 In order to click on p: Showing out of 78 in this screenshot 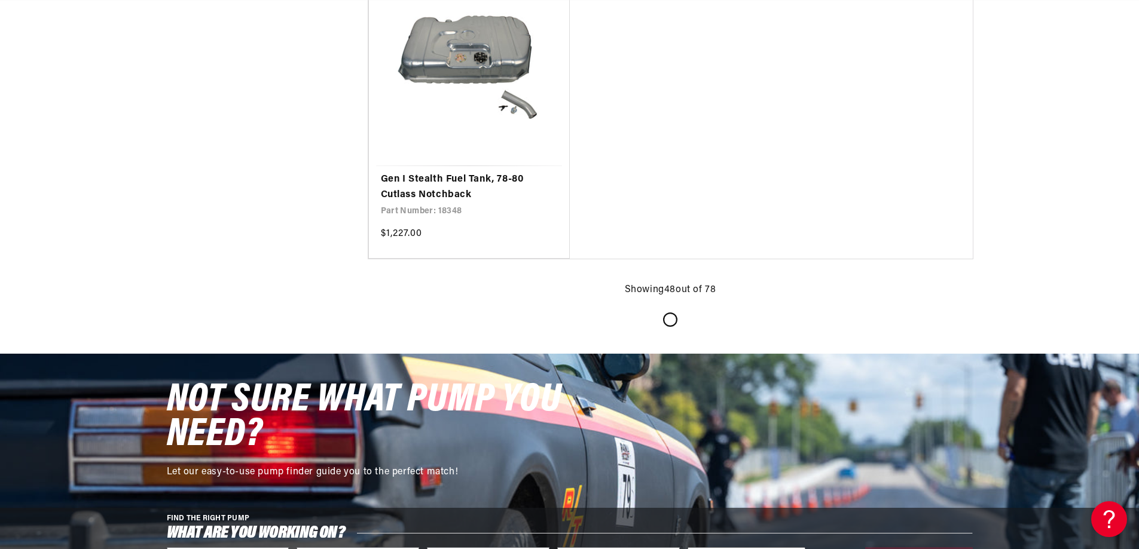, I will do `click(670, 291)`.